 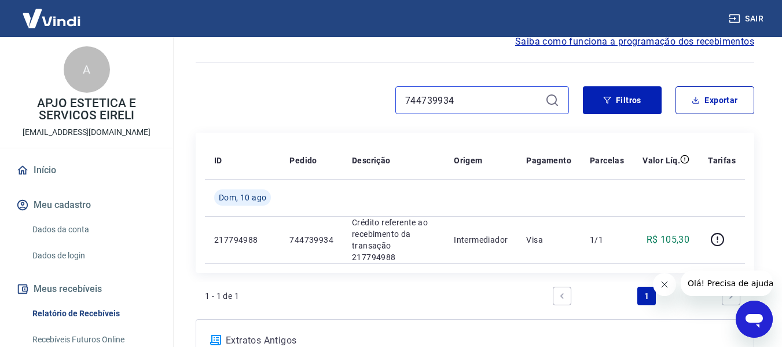 What do you see at coordinates (222, 296) in the screenshot?
I see `p: 1 - 1 de 1` at bounding box center [222, 296].